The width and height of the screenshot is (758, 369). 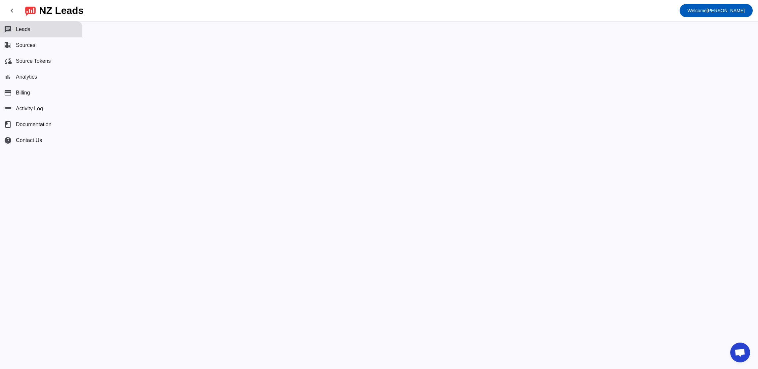 I want to click on mat-icon: business, so click(x=8, y=45).